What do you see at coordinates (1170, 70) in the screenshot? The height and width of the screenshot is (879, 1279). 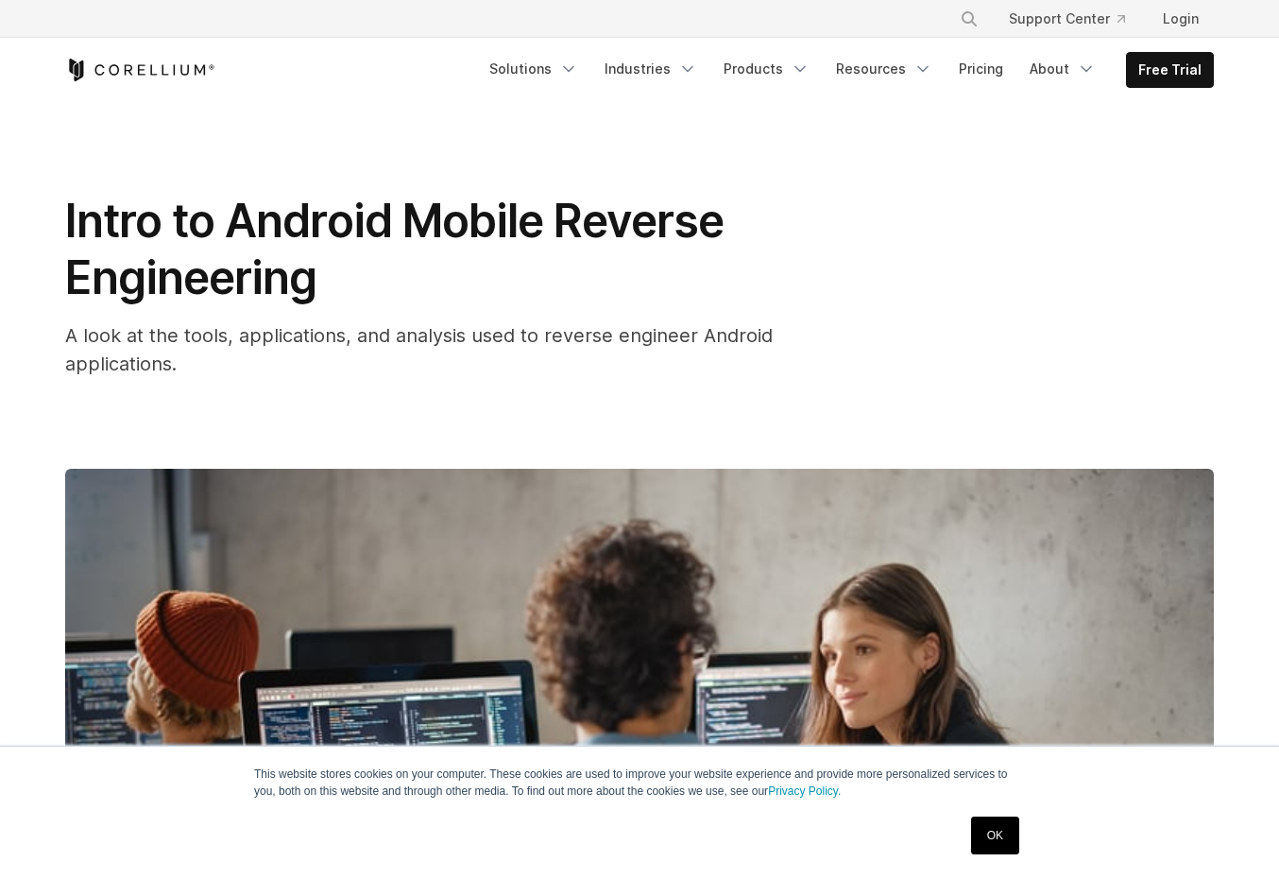 I see `a: Free Trial` at bounding box center [1170, 70].